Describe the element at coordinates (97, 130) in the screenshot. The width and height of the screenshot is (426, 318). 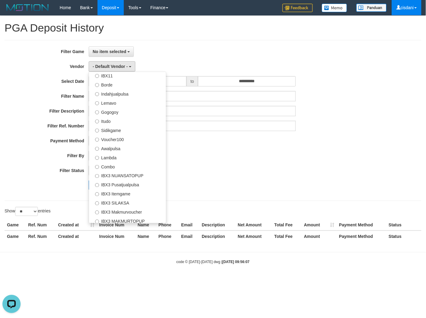
I see `input: Sidikgame` at that location.